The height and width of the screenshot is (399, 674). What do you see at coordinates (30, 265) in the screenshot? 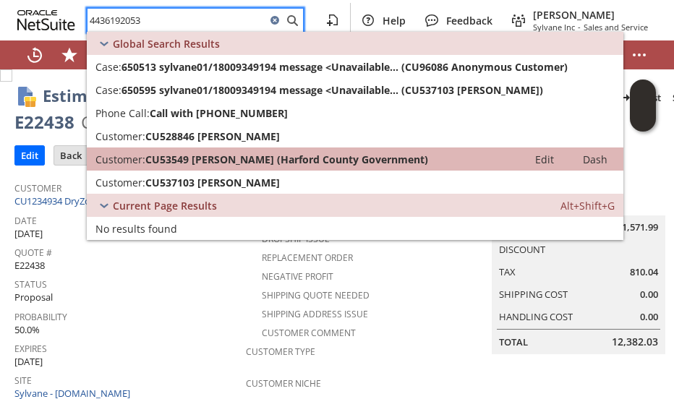
I see `span: E22438` at bounding box center [30, 265].